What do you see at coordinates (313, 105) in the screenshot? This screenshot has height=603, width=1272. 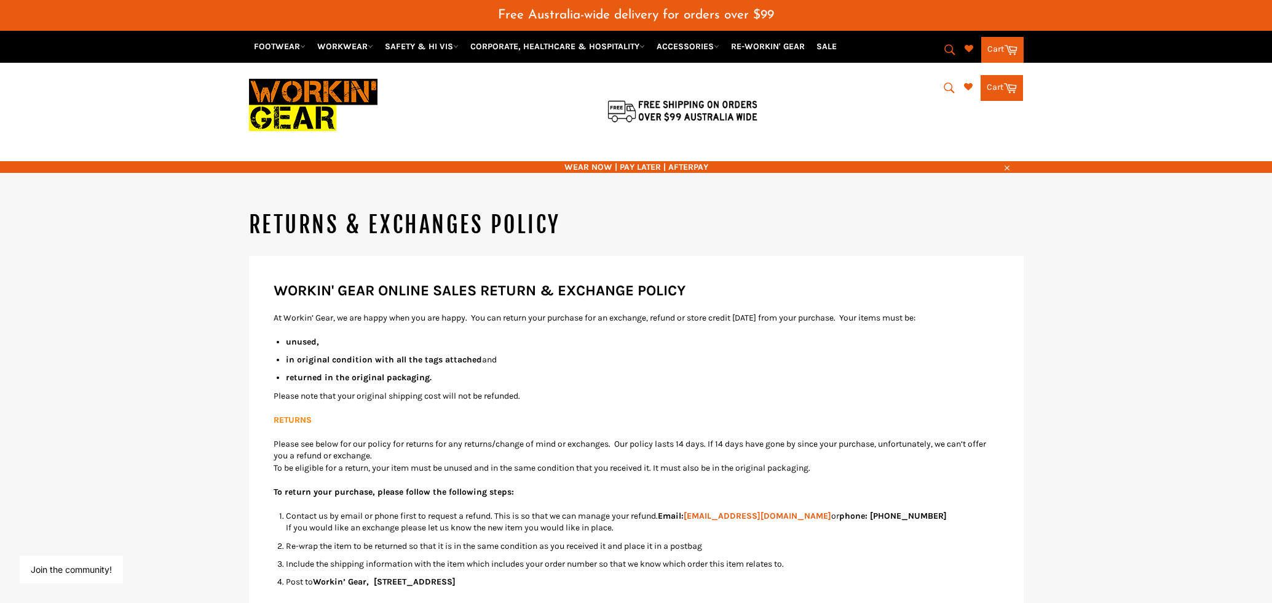 I see `img: Workin Gear leaders in Workwear, Safety Boots, PPE, Uniforms. Australia's No.1 in Workwear` at bounding box center [313, 105].